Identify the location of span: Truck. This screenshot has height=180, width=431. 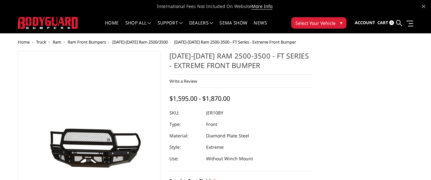
(41, 42).